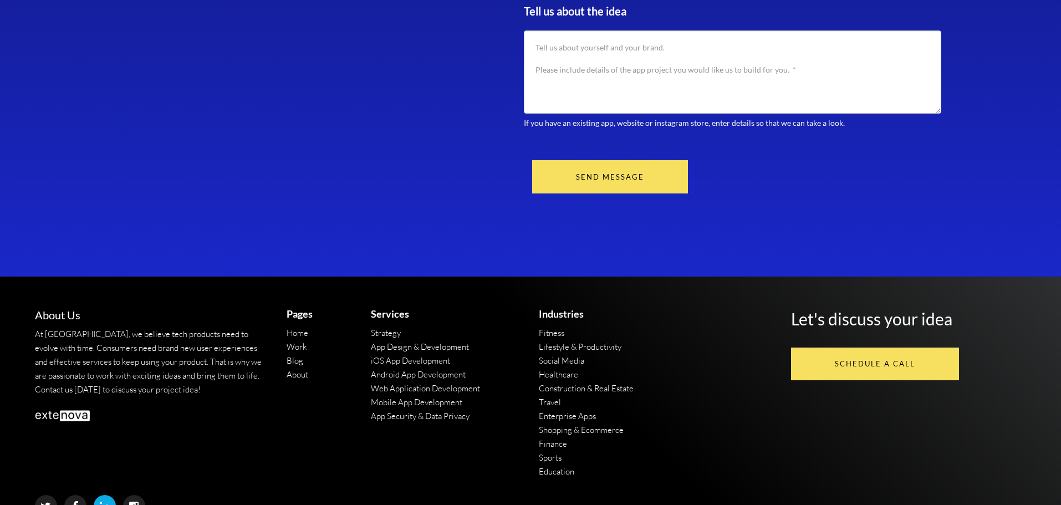 The width and height of the screenshot is (1061, 505). I want to click on a: Sports, so click(550, 457).